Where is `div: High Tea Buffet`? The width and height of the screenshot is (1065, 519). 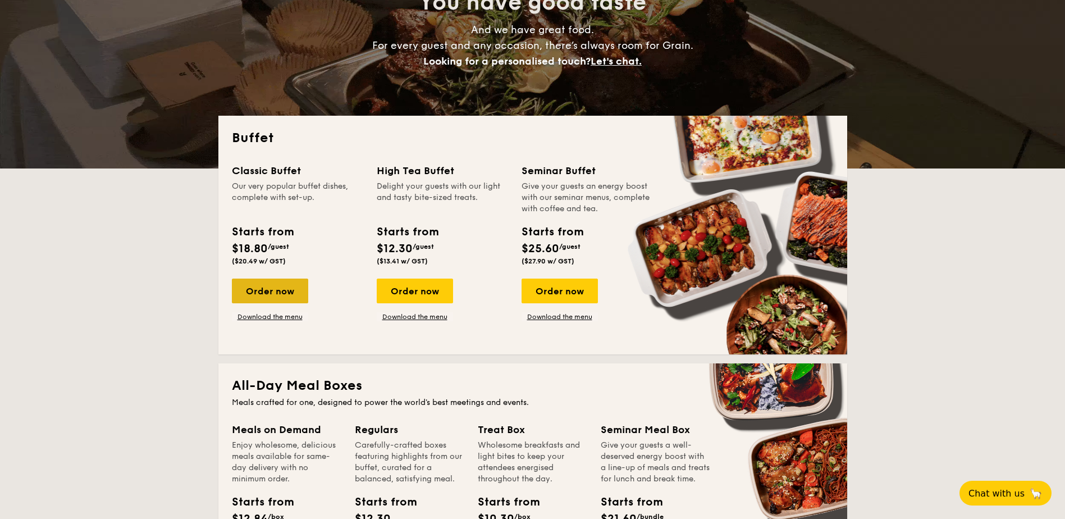
div: High Tea Buffet is located at coordinates (443, 171).